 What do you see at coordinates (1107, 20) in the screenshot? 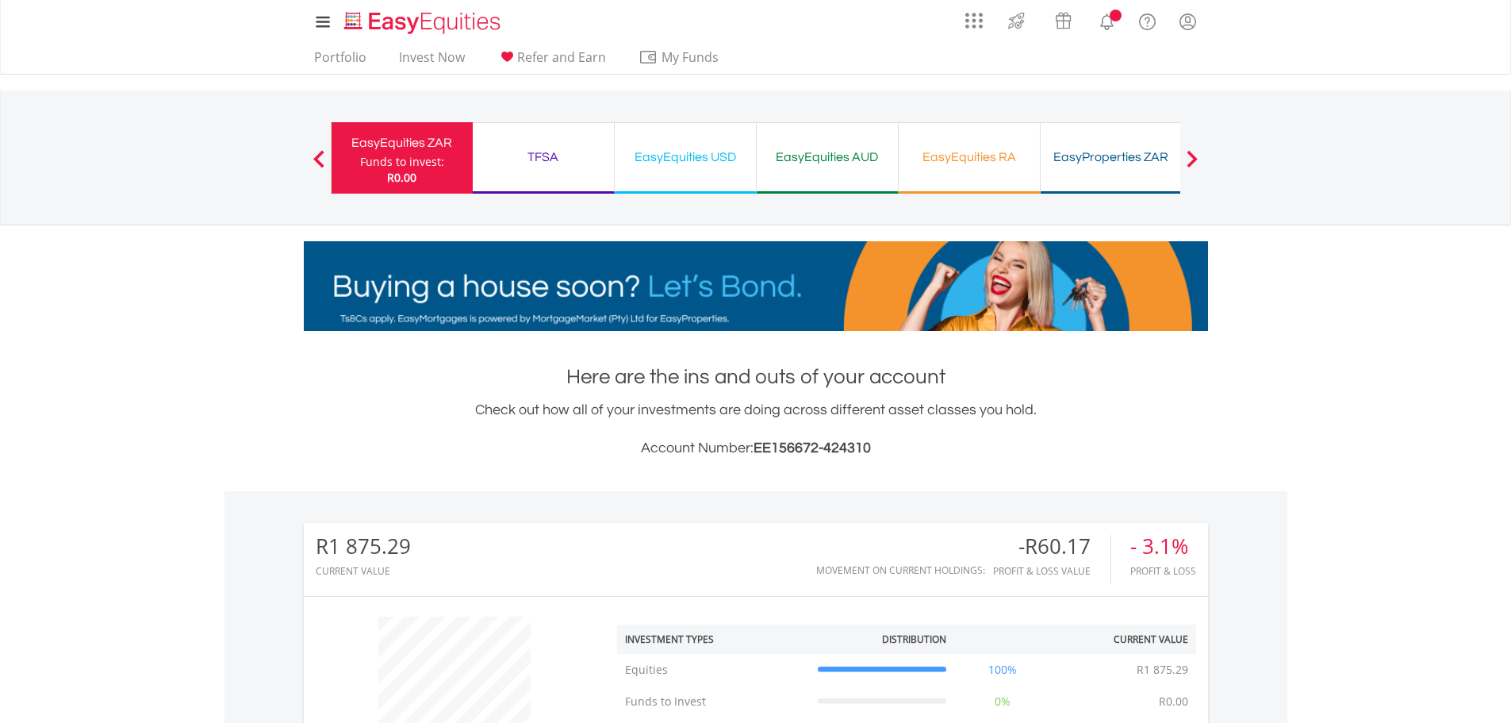
I see `a: Notifications` at bounding box center [1107, 20].